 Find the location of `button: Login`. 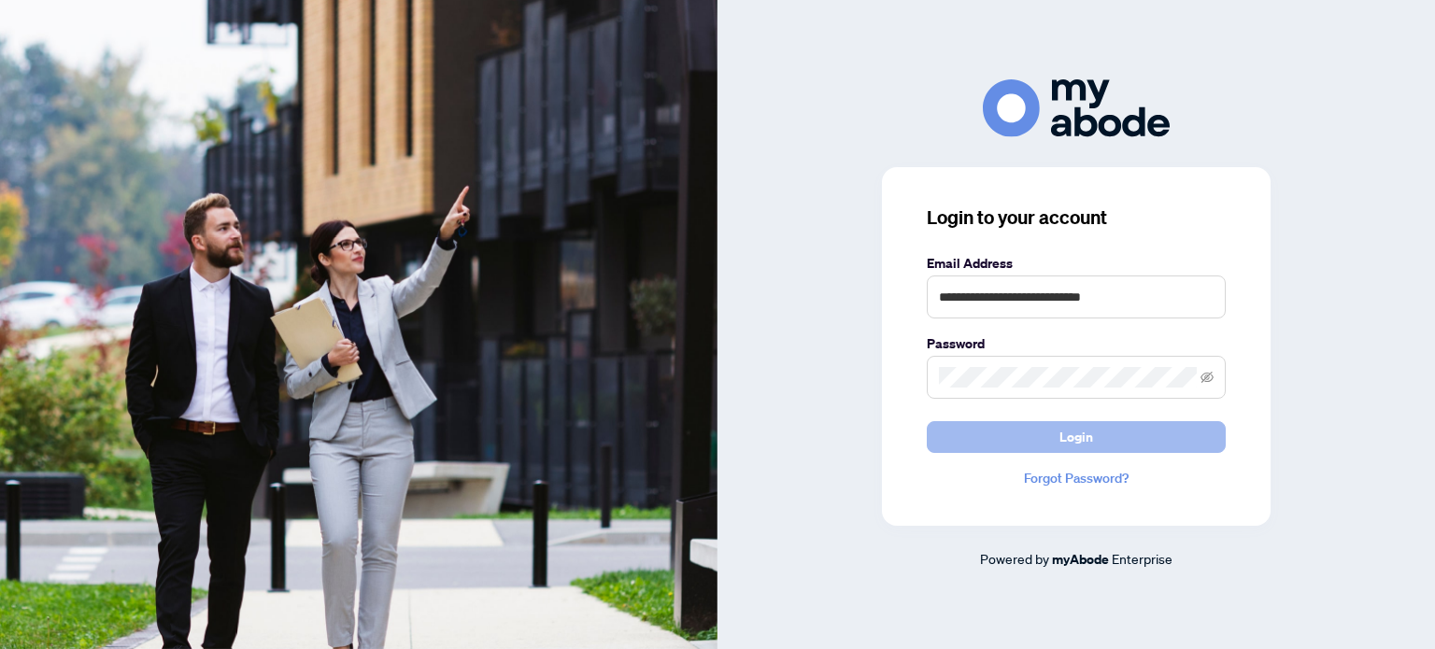

button: Login is located at coordinates (1076, 437).